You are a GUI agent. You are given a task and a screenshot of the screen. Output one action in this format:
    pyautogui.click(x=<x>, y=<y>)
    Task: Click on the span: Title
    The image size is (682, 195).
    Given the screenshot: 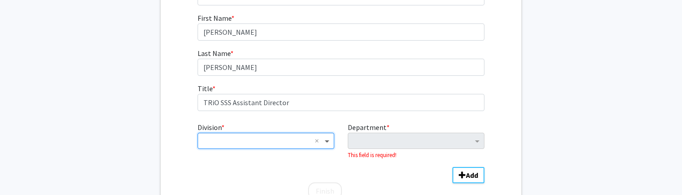 What is the action you would take?
    pyautogui.click(x=205, y=88)
    